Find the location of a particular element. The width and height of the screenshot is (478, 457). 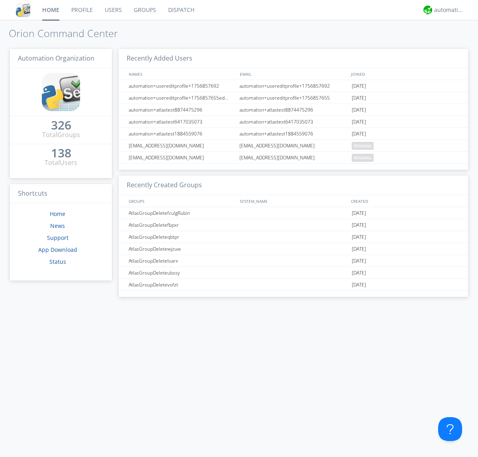

div: JOINED is located at coordinates (405, 74).